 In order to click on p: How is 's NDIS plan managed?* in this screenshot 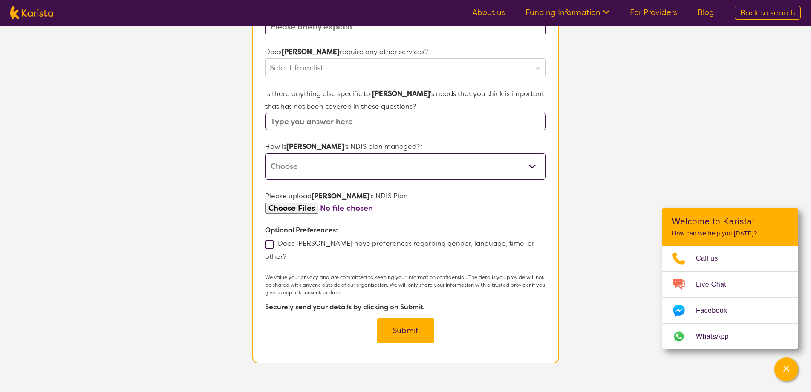, I will do `click(405, 147)`.